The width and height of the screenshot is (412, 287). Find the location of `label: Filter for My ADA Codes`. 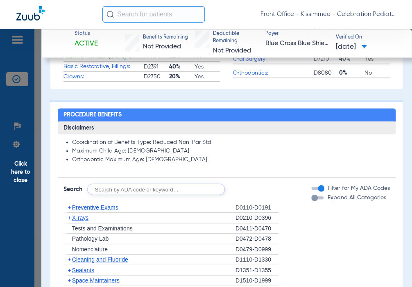

label: Filter for My ADA Codes is located at coordinates (358, 188).